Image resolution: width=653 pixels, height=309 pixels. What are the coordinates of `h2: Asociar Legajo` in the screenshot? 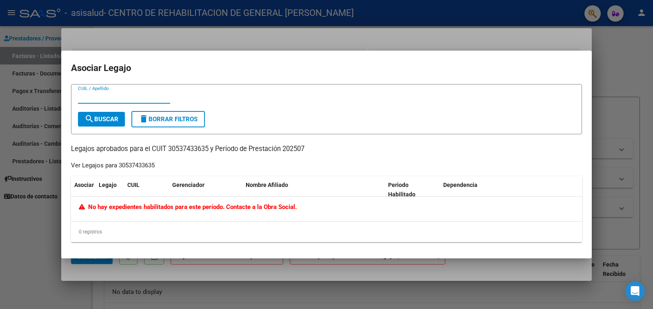 It's located at (327, 68).